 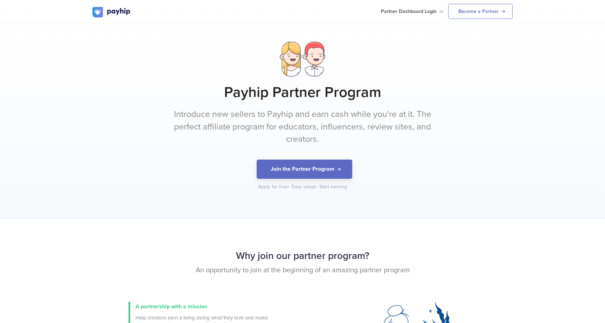 What do you see at coordinates (112, 12) in the screenshot?
I see `img: logo.svg` at bounding box center [112, 12].